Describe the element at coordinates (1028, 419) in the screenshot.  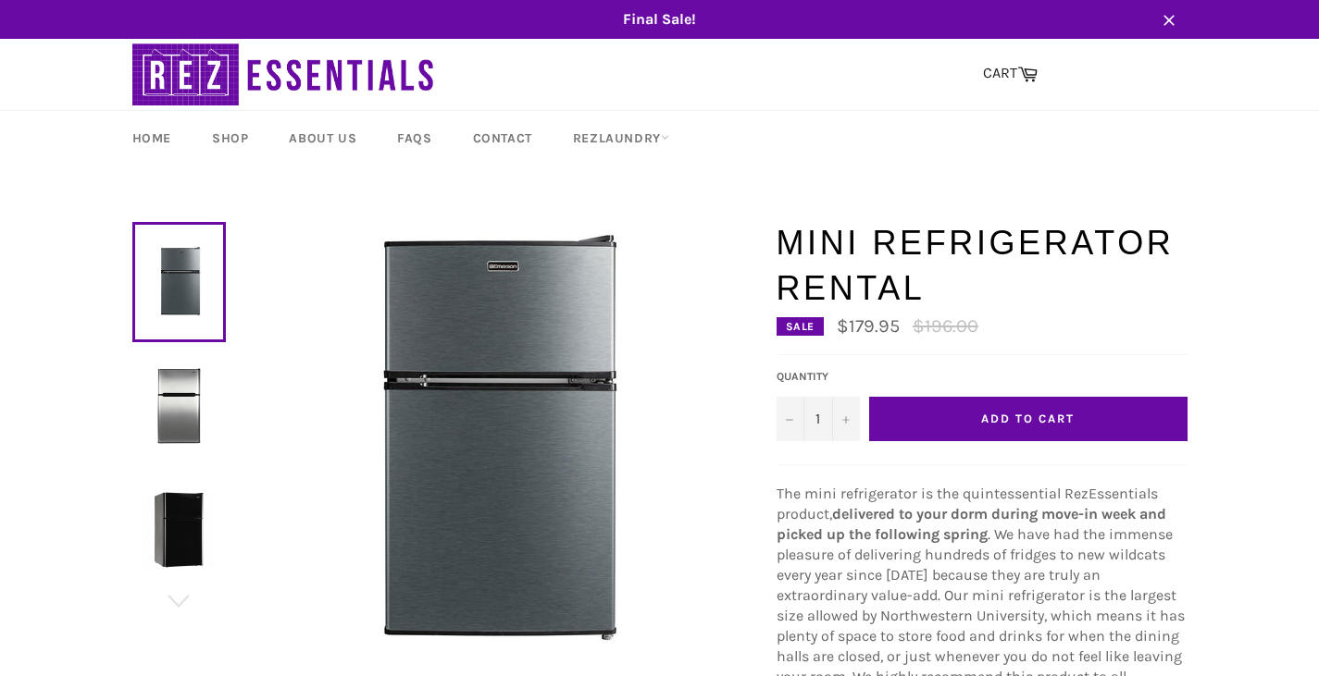
I see `button: Add to Cart` at that location.